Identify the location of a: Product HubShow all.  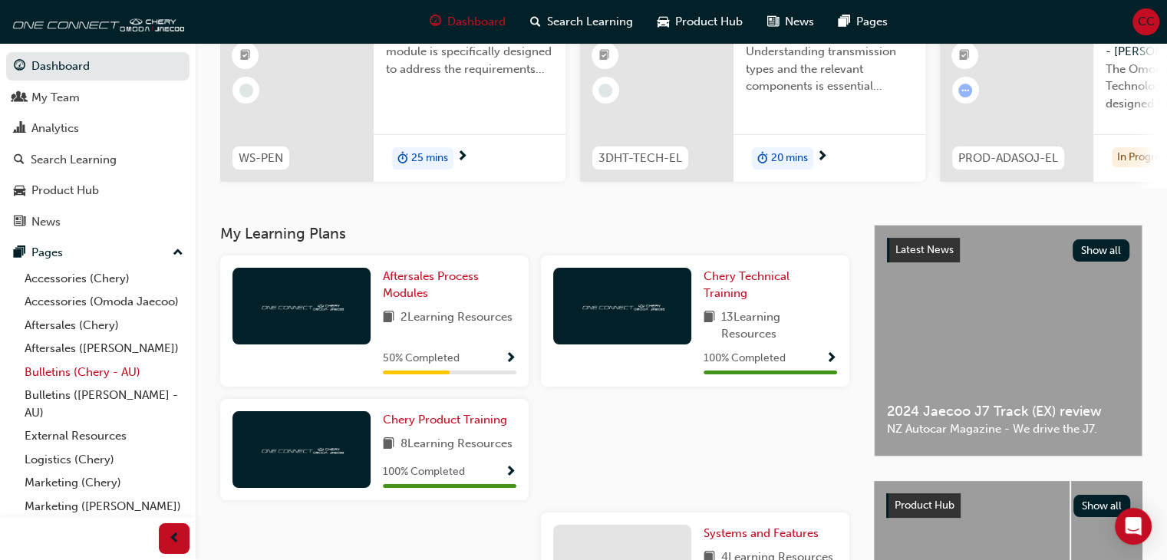
(1008, 506).